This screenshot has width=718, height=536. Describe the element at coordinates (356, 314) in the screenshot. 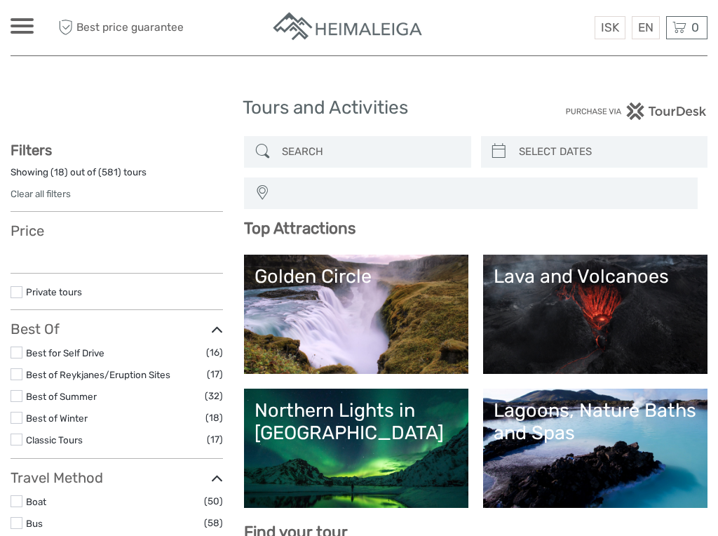

I see `a: Golden Circle` at that location.